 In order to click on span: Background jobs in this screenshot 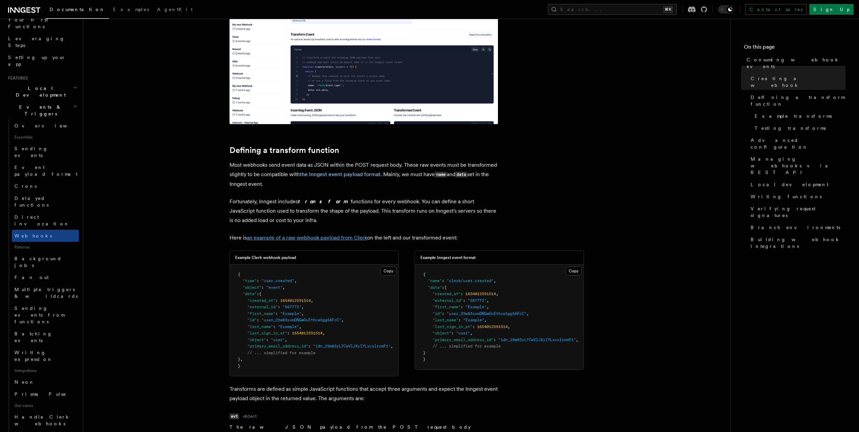, I will do `click(38, 262)`.